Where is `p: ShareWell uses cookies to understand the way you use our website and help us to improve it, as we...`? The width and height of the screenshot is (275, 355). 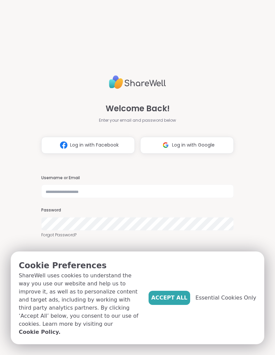 p: ShareWell uses cookies to understand the way you use our website and help us to improve it, as we... is located at coordinates (81, 304).